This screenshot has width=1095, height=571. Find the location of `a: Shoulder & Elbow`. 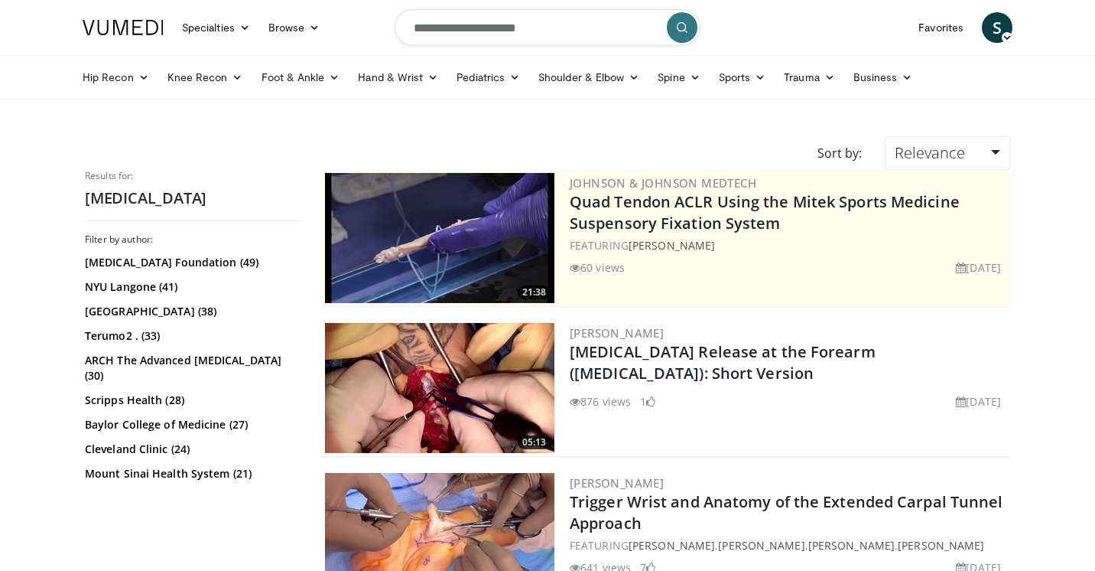

a: Shoulder & Elbow is located at coordinates (589, 77).